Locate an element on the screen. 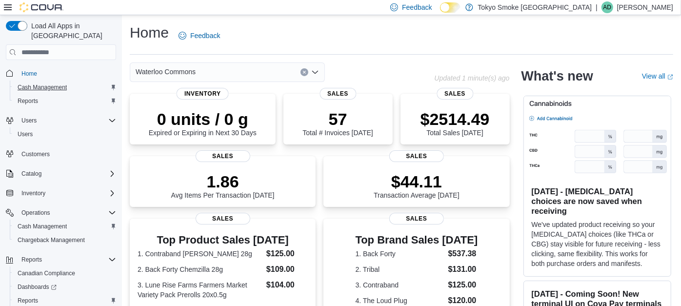  a: Users is located at coordinates (25, 134).